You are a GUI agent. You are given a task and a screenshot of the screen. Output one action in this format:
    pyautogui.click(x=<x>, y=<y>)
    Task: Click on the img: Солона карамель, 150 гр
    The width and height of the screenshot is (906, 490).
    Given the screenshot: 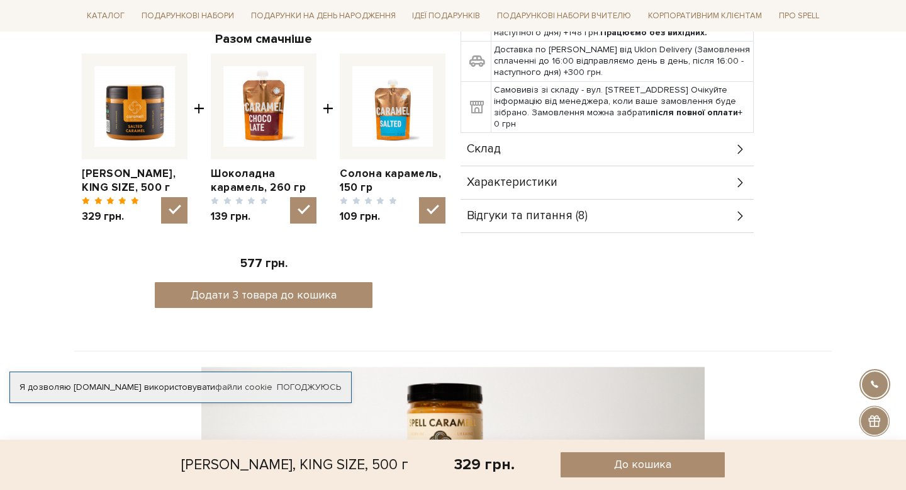 What is the action you would take?
    pyautogui.click(x=393, y=106)
    